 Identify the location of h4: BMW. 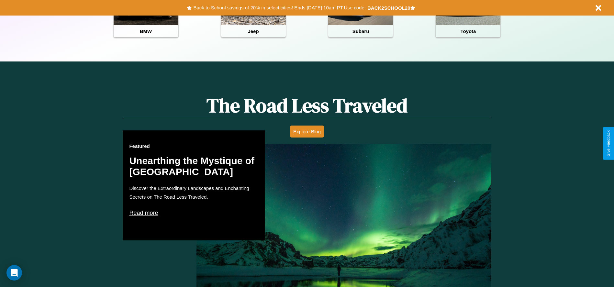
(146, 31).